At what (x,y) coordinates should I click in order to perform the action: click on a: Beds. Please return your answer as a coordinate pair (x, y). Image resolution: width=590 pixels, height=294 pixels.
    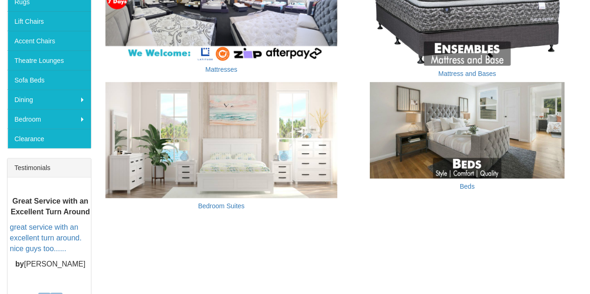
    Looking at the image, I should click on (467, 186).